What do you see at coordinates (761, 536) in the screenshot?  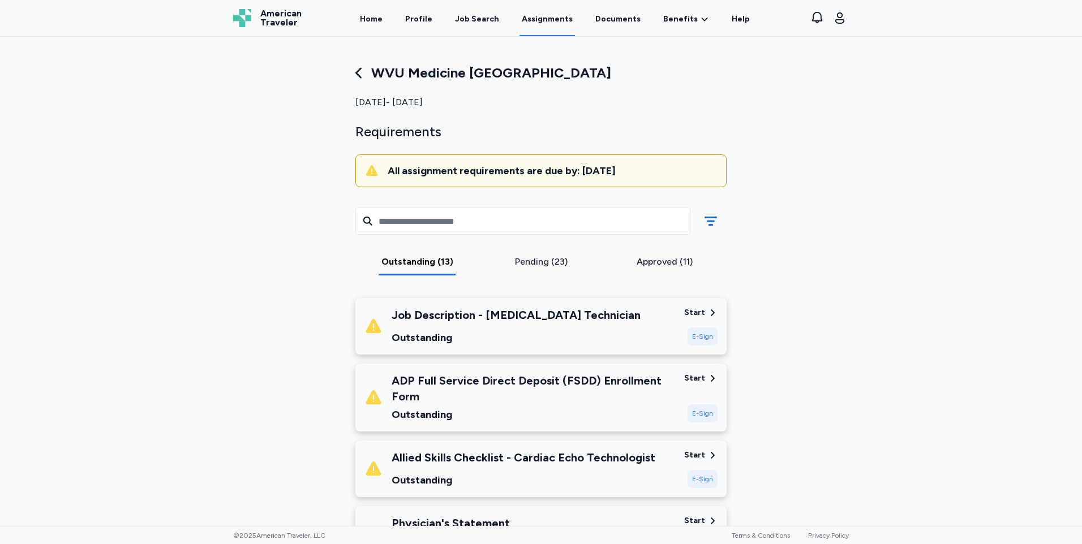 I see `a: Terms & Conditions` at bounding box center [761, 536].